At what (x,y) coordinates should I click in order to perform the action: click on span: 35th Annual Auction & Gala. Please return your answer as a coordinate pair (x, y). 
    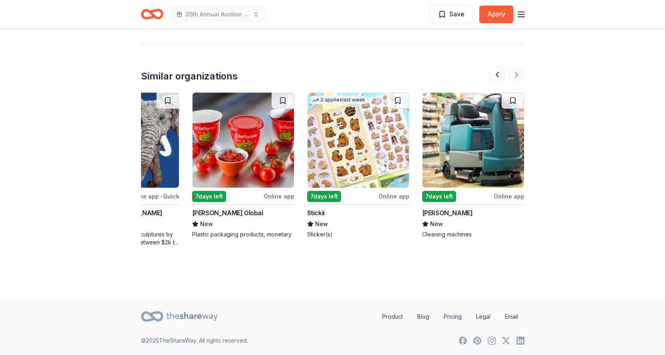
    Looking at the image, I should click on (218, 14).